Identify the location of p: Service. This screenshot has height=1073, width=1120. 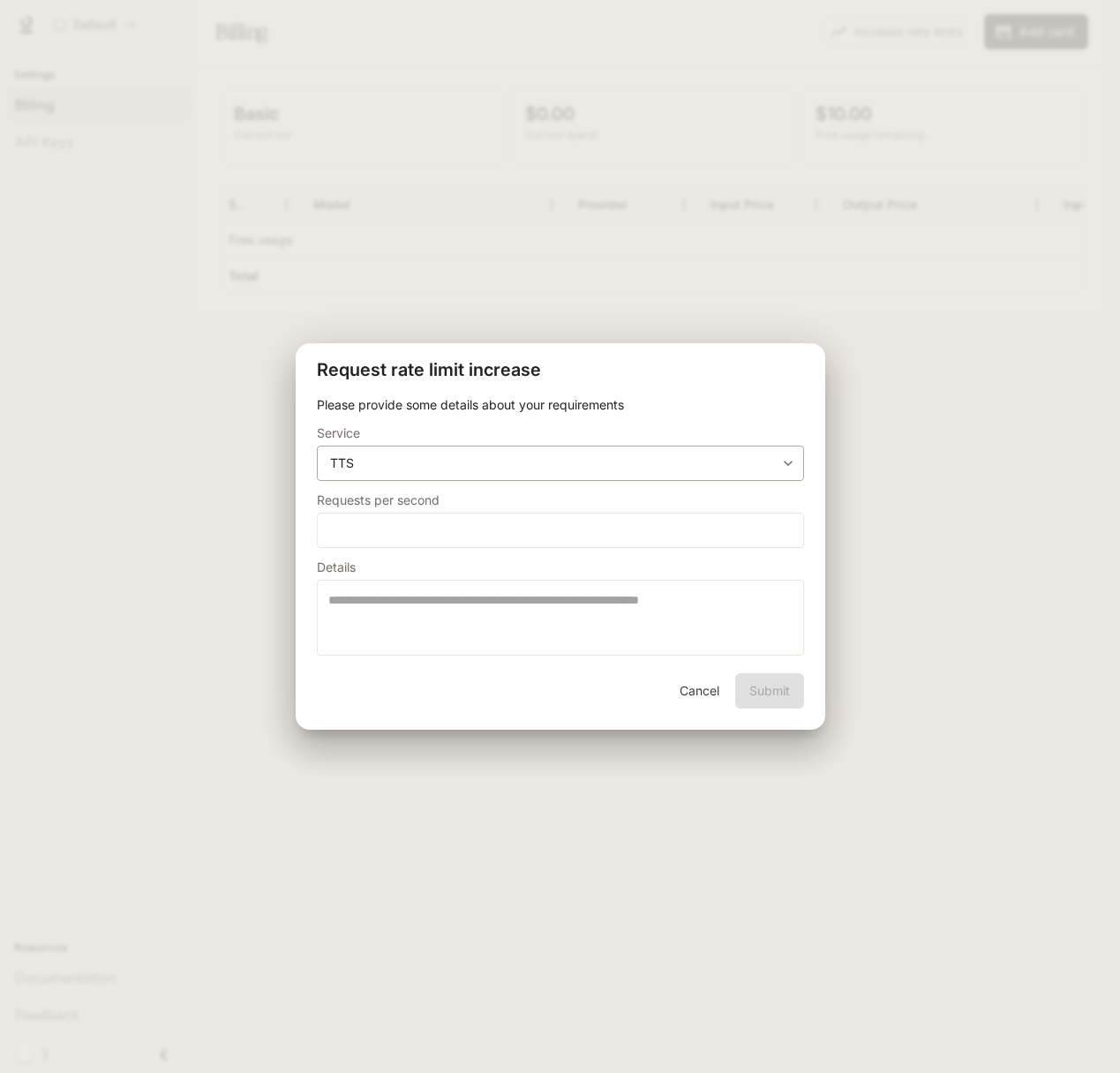
(337, 433).